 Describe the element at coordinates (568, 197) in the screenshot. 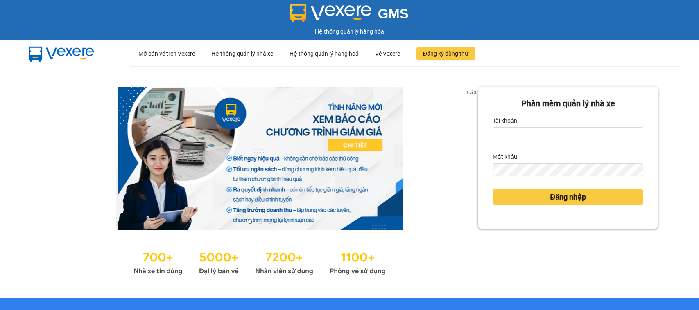

I see `span: Đăng nhập` at that location.